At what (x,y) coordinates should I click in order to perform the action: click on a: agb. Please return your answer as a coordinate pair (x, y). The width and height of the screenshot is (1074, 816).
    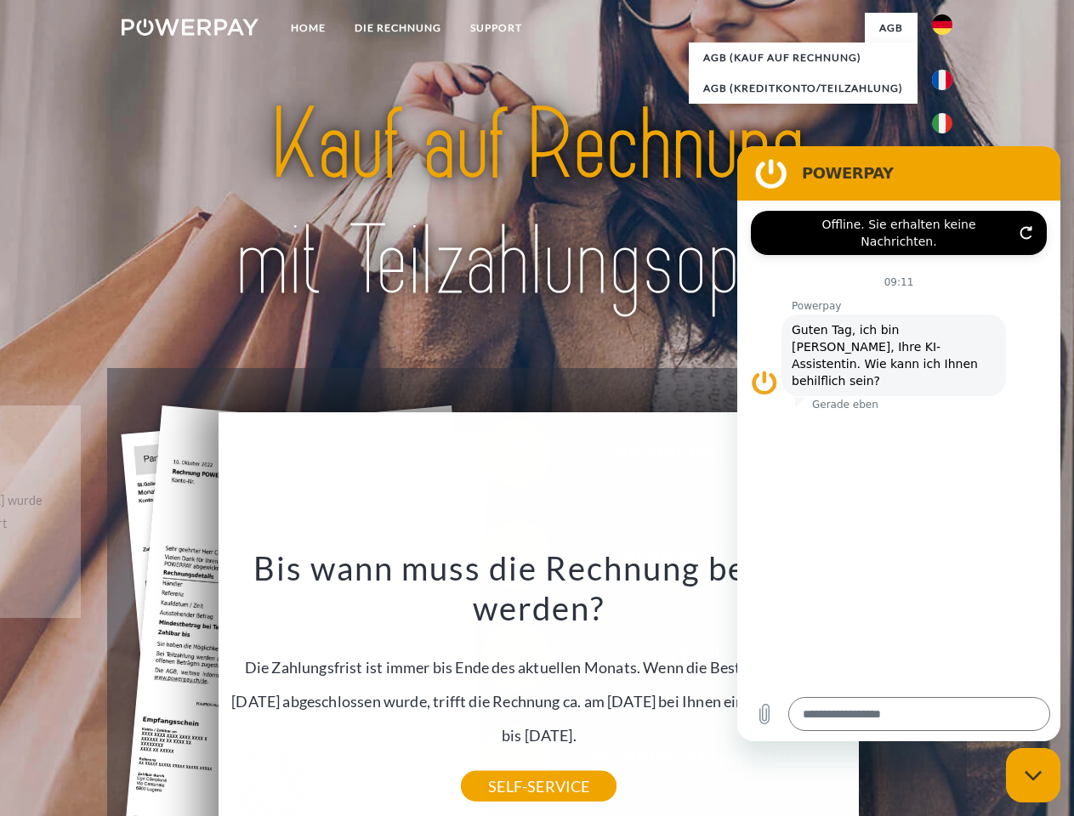
    Looking at the image, I should click on (891, 28).